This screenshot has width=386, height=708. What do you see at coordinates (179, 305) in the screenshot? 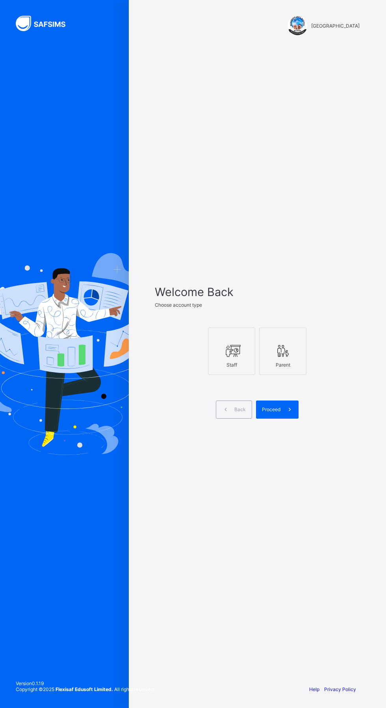
I see `span: Choose account type` at bounding box center [179, 305].